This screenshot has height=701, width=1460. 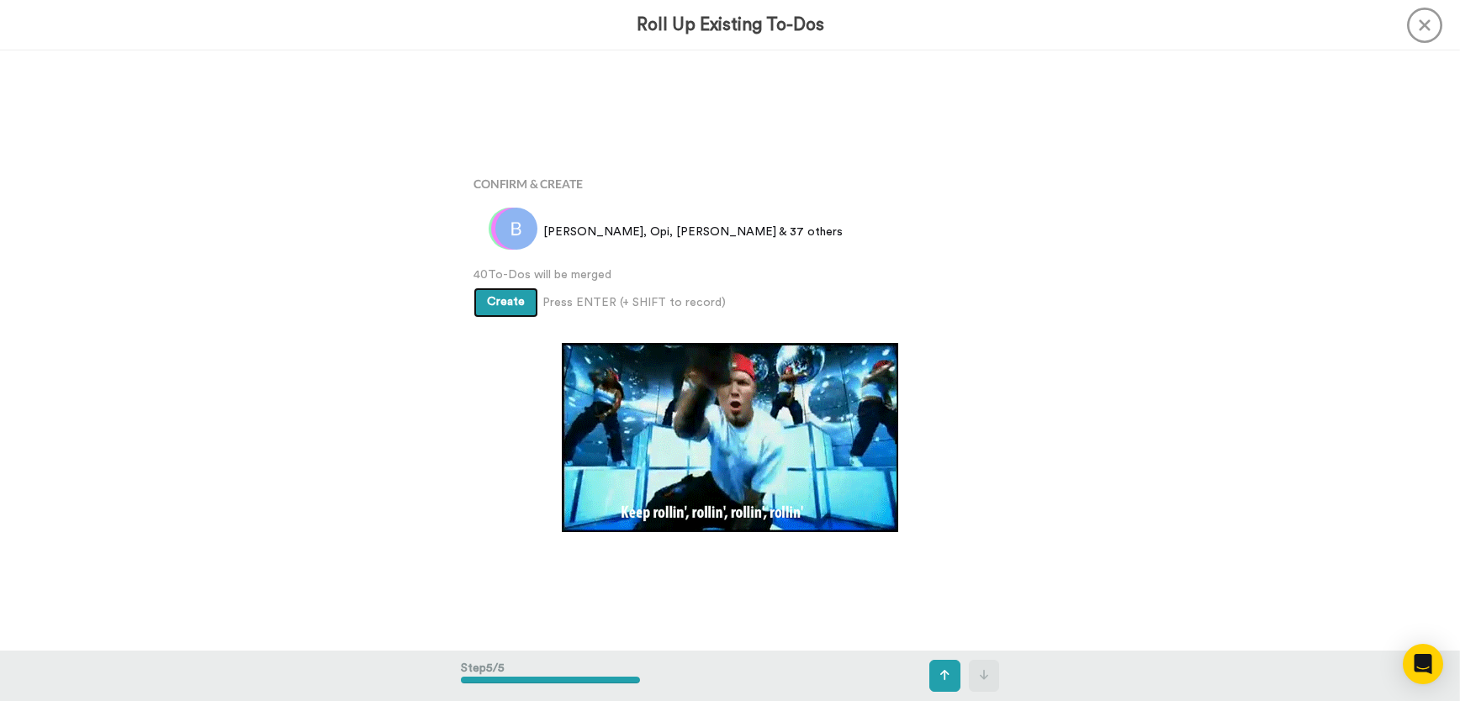 I want to click on button: Create, so click(x=505, y=303).